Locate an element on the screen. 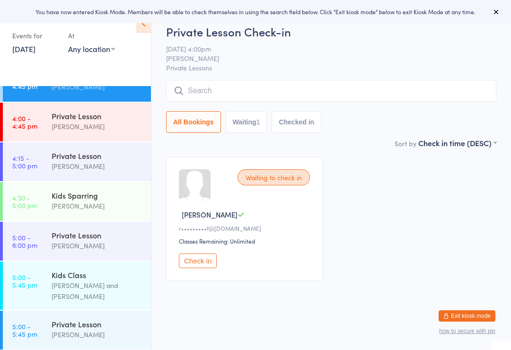 Image resolution: width=511 pixels, height=350 pixels. div: Classes Remaining: Unlimited is located at coordinates (246, 241).